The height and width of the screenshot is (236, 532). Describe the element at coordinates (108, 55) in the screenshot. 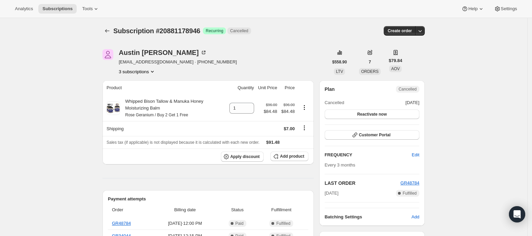

I see `span: Austin Davis` at that location.